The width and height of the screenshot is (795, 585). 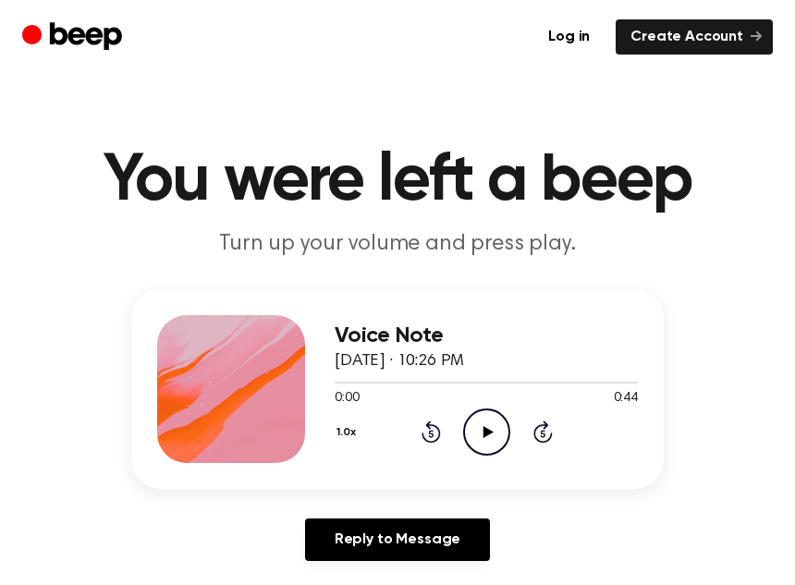 What do you see at coordinates (695, 37) in the screenshot?
I see `a: Create Account` at bounding box center [695, 37].